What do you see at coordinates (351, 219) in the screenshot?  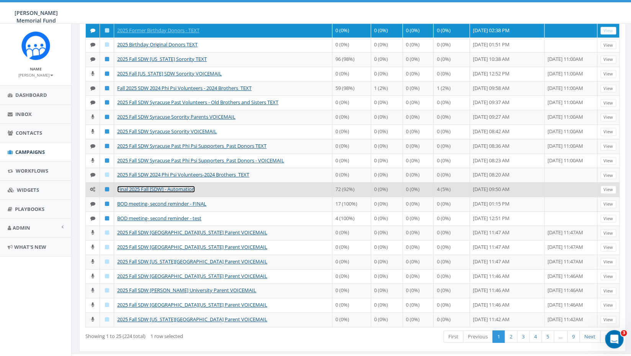 I see `td: 4 (100%)` at bounding box center [351, 219].